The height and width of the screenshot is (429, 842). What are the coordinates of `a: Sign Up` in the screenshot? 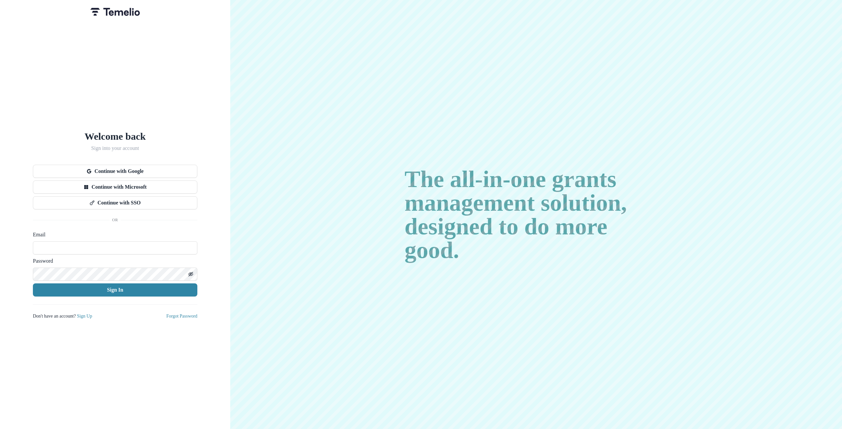 It's located at (98, 316).